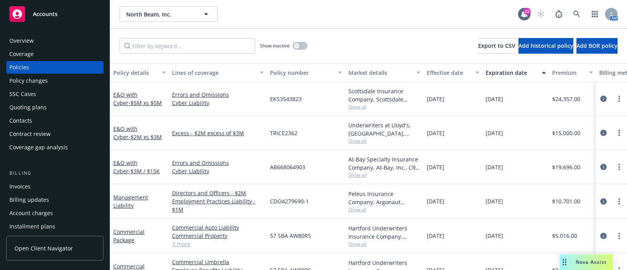 The image size is (627, 270). What do you see at coordinates (55, 41) in the screenshot?
I see `a: Overview` at bounding box center [55, 41].